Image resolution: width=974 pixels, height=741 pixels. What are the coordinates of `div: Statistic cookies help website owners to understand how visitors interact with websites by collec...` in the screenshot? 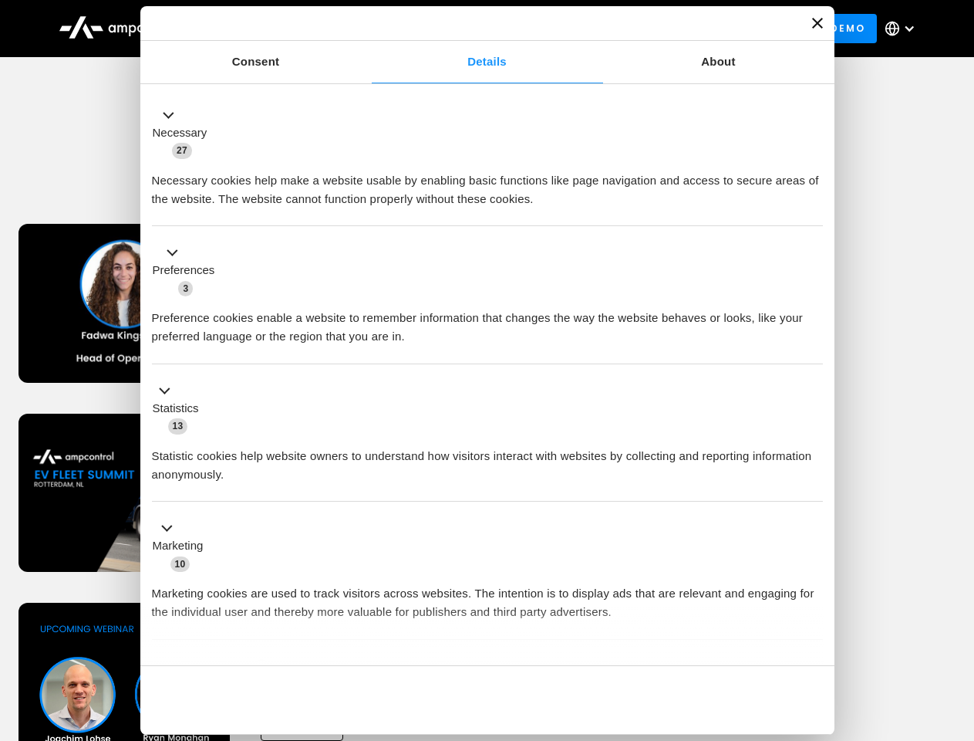 It's located at (488, 459).